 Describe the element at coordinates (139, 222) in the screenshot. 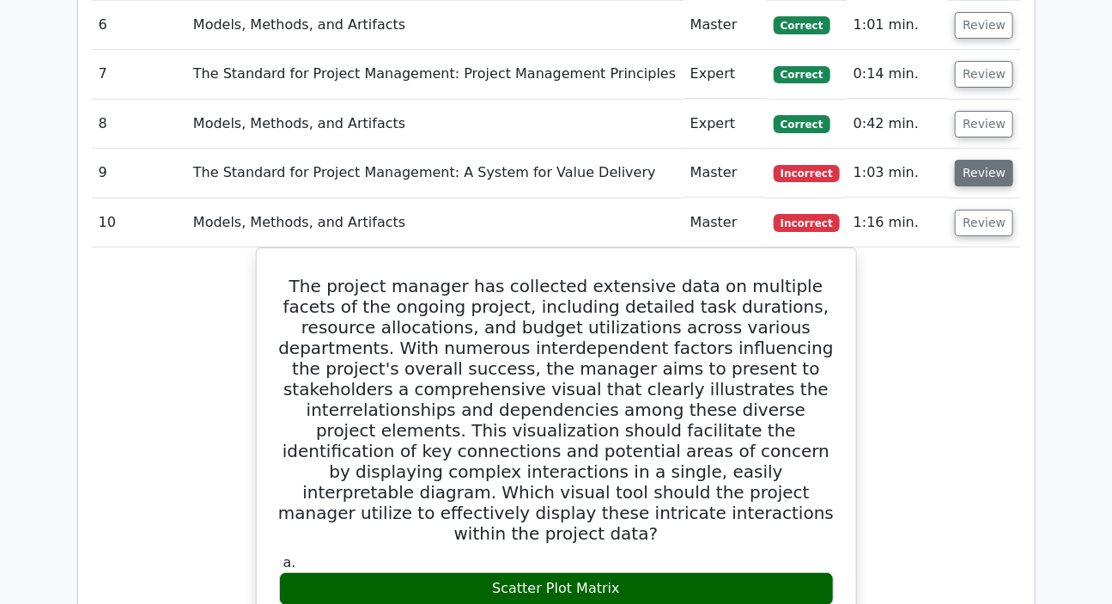

I see `td: 10` at that location.